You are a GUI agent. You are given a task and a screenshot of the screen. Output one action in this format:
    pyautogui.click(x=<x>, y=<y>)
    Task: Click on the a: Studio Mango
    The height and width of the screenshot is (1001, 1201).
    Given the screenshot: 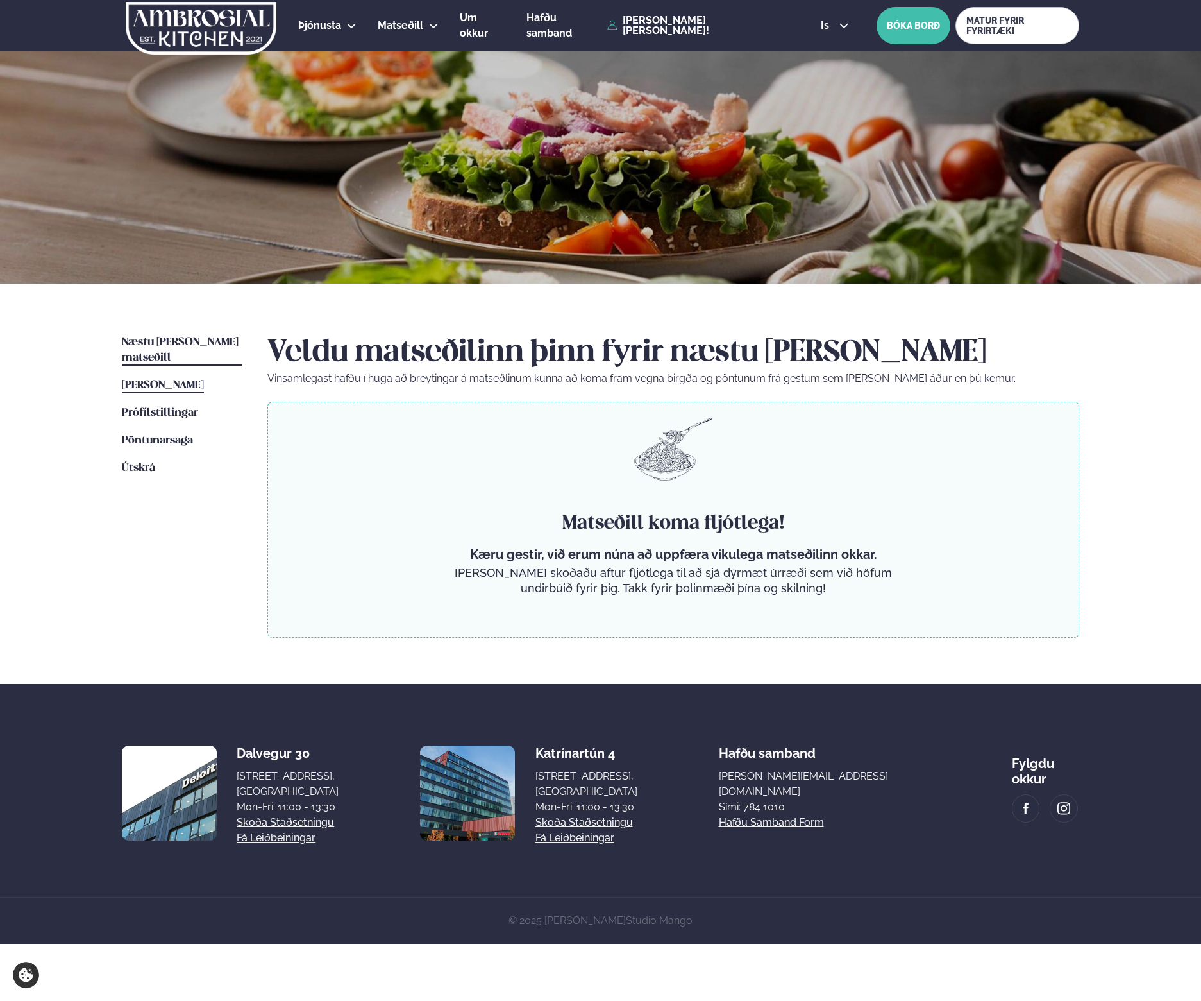 What is the action you would take?
    pyautogui.click(x=659, y=920)
    